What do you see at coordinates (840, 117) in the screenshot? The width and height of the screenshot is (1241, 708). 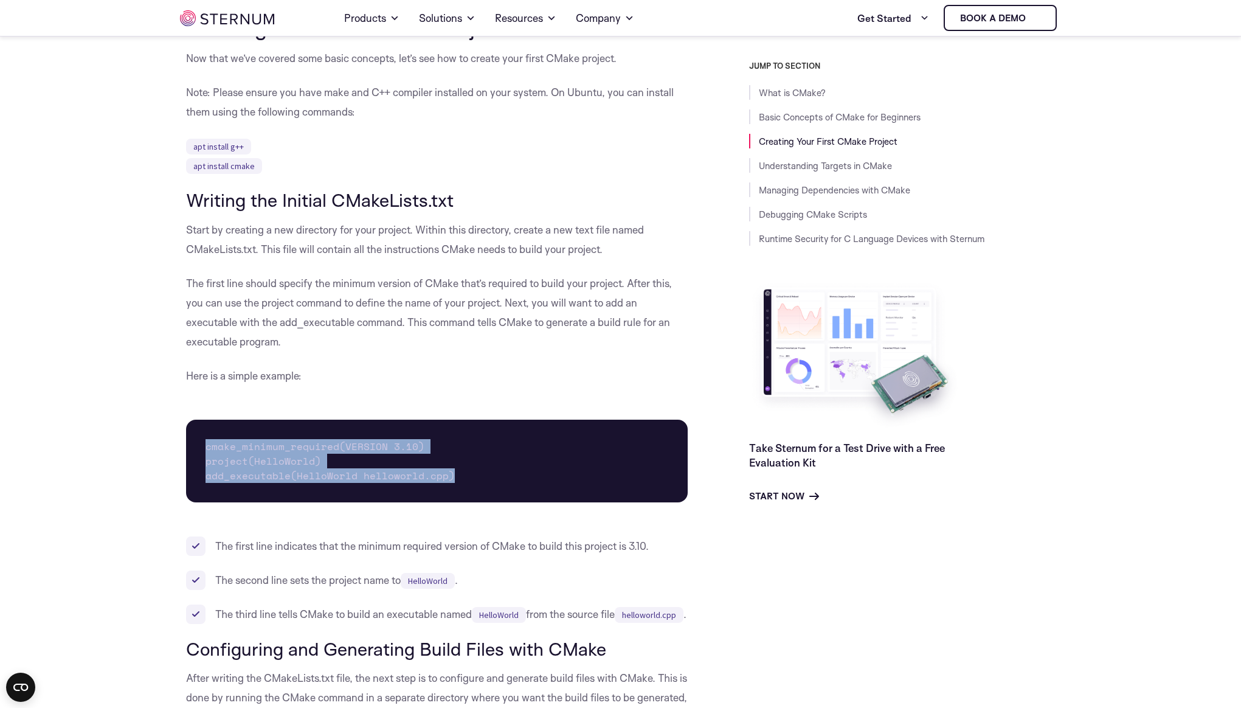 I see `a: Basic Concepts of CMake for Beginners` at bounding box center [840, 117].